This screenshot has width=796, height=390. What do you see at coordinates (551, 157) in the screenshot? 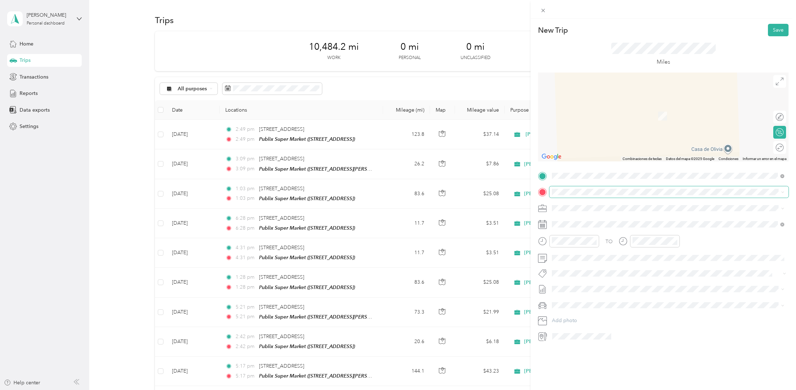
I see `img: Google` at bounding box center [551, 157].